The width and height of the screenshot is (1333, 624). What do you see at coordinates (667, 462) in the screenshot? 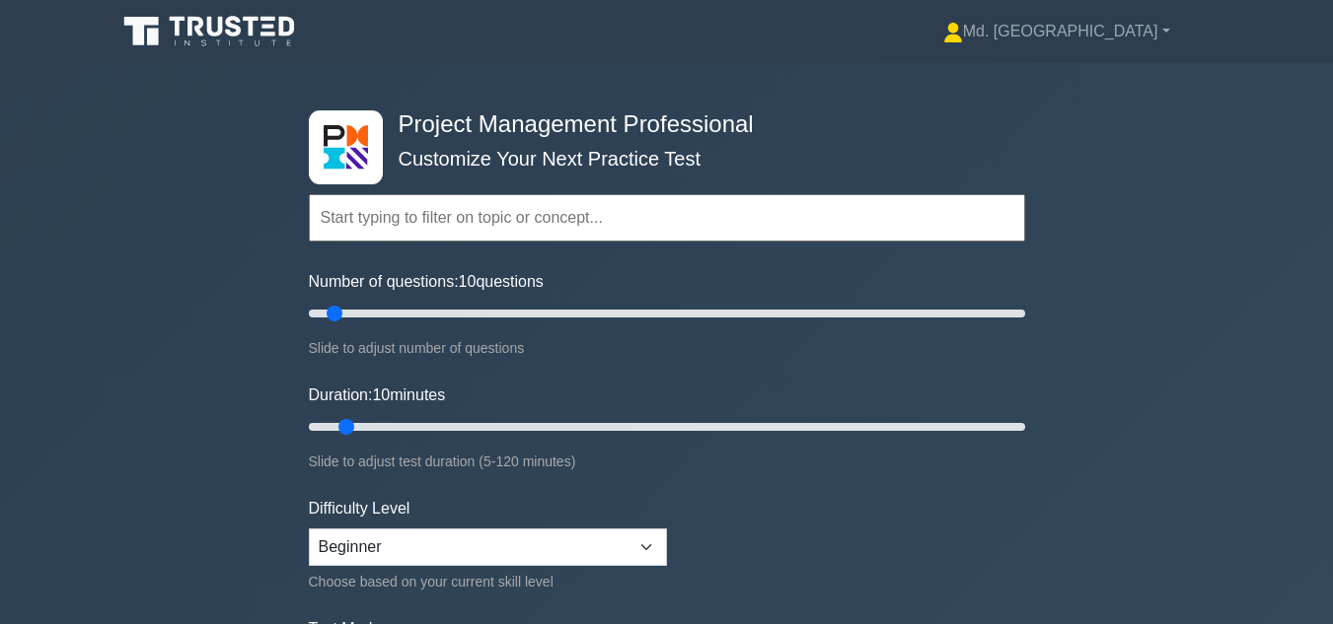
I see `div: Slide to adjust test duration (5-120 minutes)` at bounding box center [667, 462].